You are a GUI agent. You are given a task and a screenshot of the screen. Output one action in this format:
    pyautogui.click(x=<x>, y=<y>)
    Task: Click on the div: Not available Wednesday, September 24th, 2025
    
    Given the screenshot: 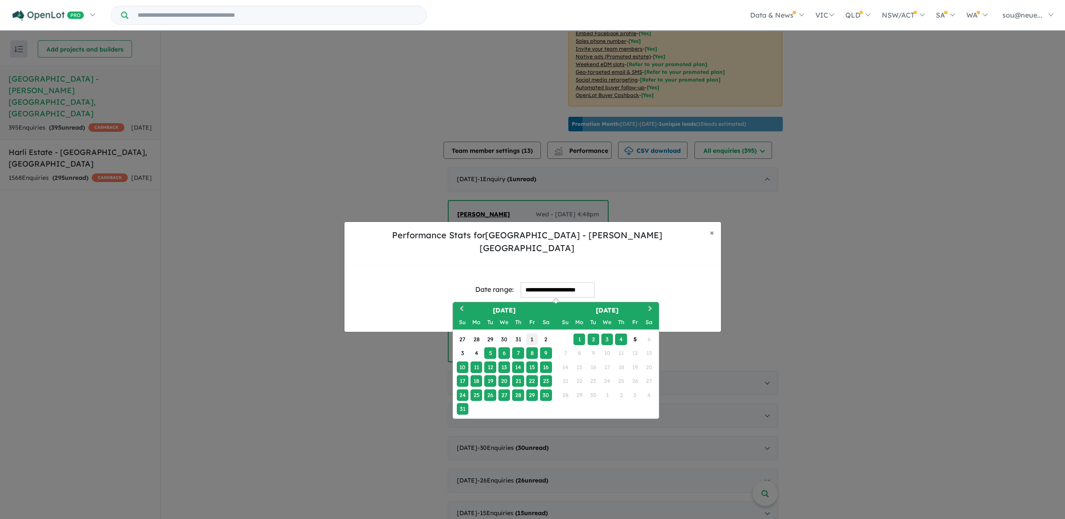 What is the action you would take?
    pyautogui.click(x=607, y=381)
    